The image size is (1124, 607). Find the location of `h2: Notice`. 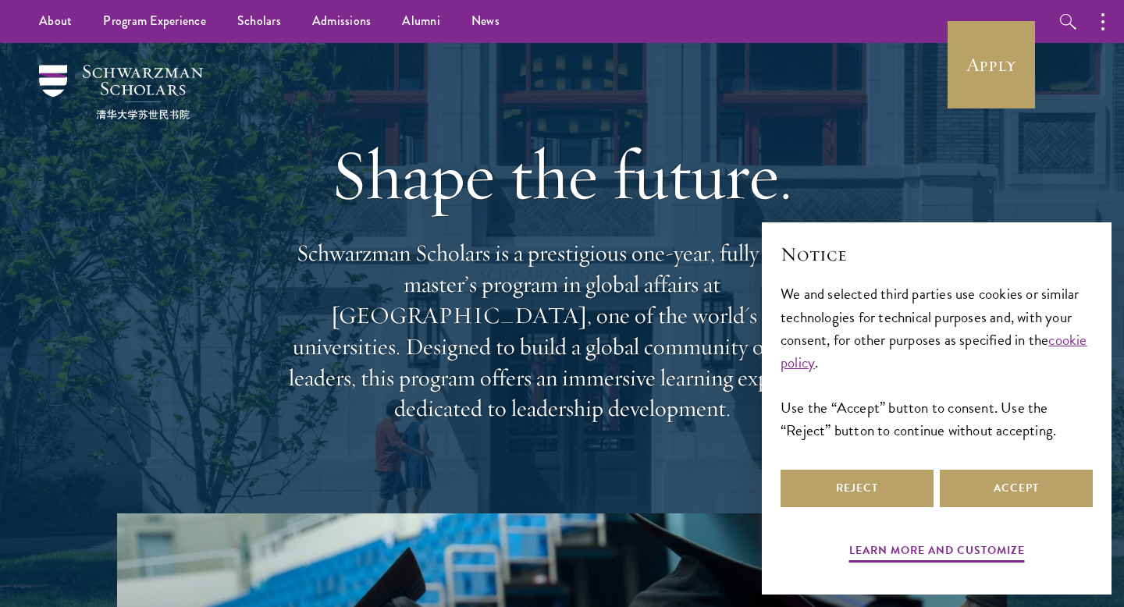

h2: Notice is located at coordinates (936, 254).